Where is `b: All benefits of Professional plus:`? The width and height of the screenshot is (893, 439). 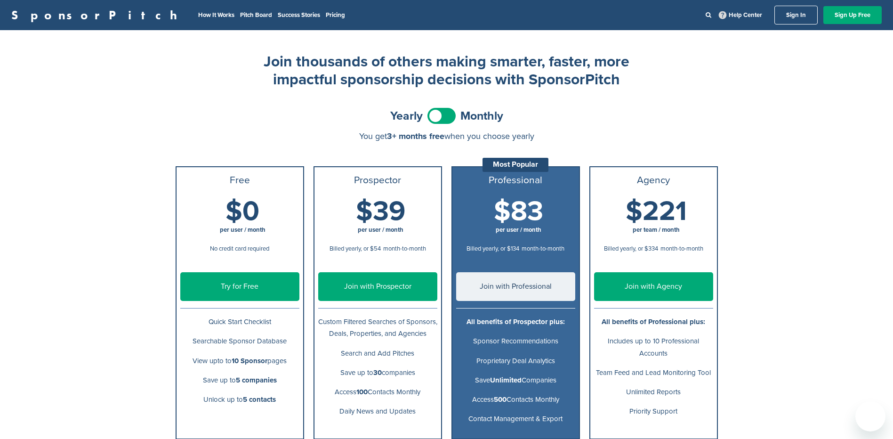
b: All benefits of Professional plus: is located at coordinates (653, 322).